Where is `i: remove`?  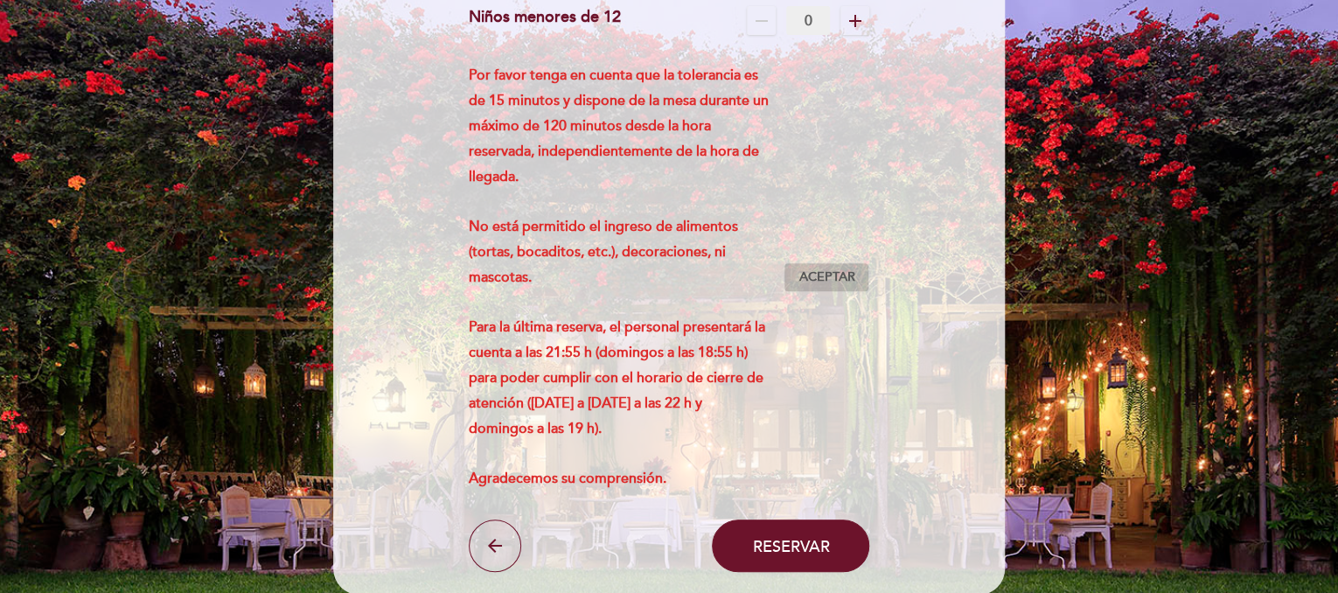
i: remove is located at coordinates (761, 21).